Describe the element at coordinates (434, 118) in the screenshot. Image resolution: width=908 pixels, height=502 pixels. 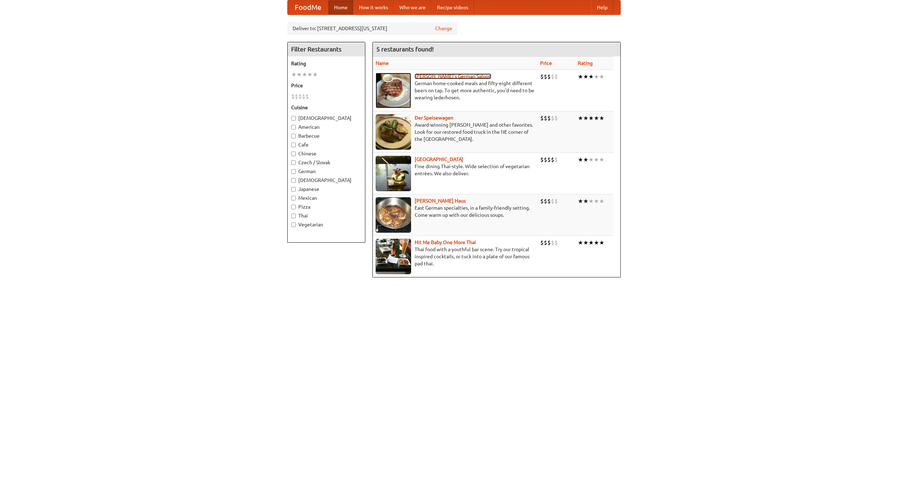
I see `b: Der Speisewagen` at that location.